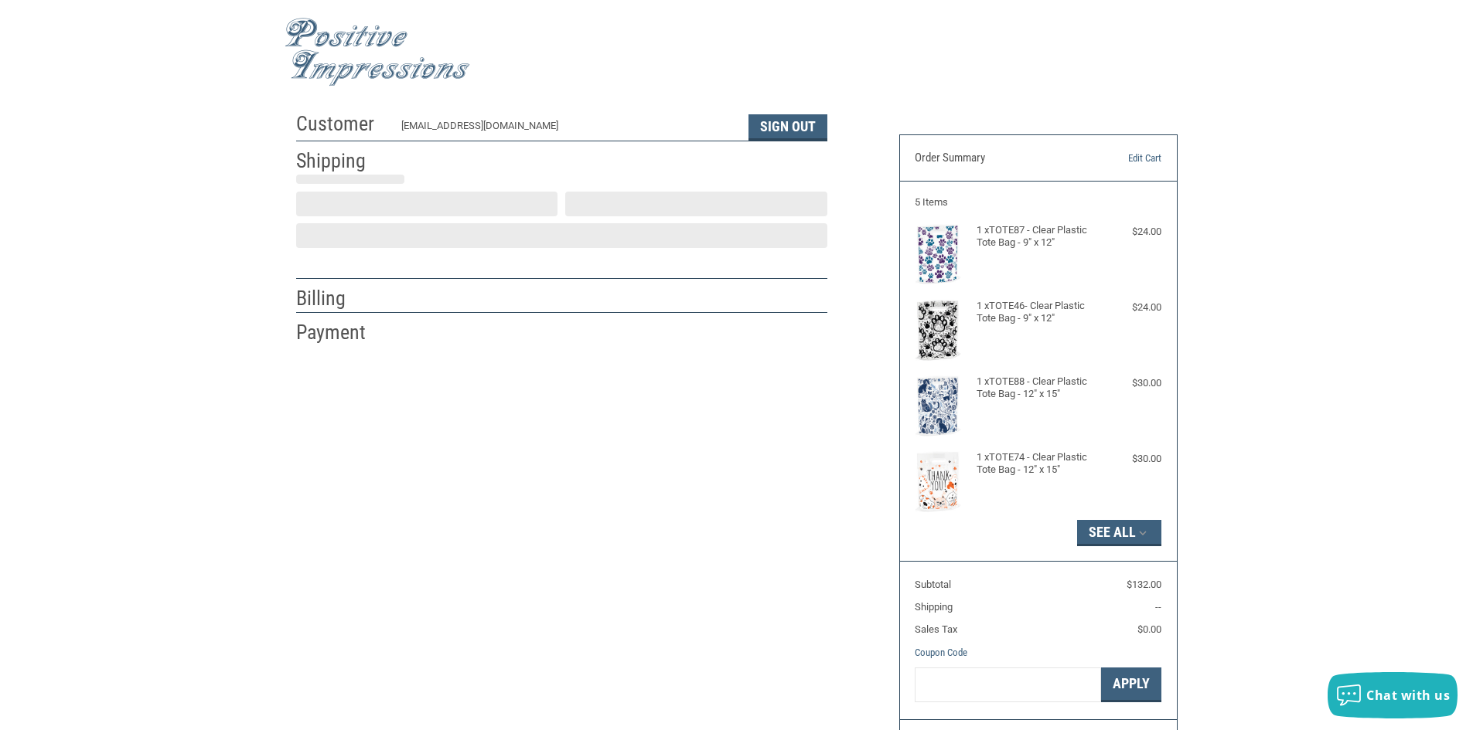 The width and height of the screenshot is (1473, 730). What do you see at coordinates (1392, 696) in the screenshot?
I see `button: Chat with us` at bounding box center [1392, 696].